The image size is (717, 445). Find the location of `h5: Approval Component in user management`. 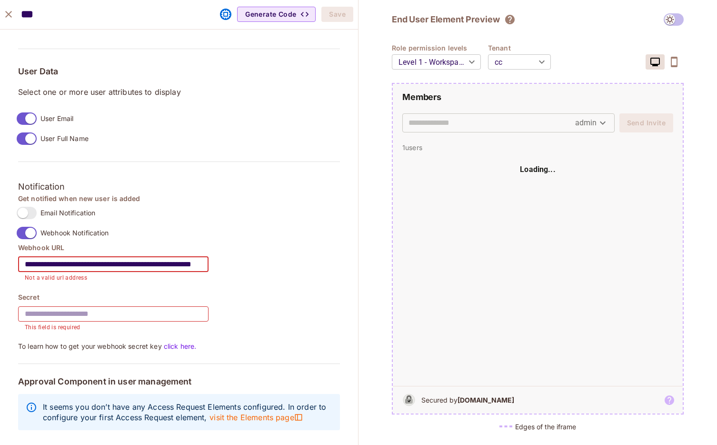

h5: Approval Component in user management is located at coordinates (179, 381).